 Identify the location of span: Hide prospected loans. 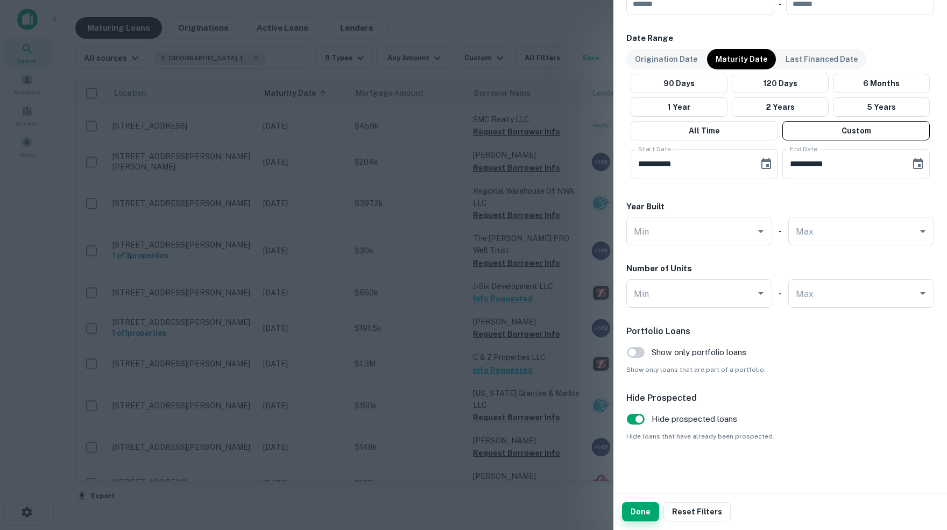
(694, 419).